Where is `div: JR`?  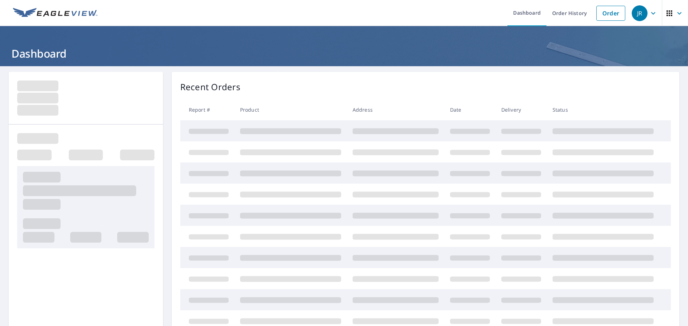
div: JR is located at coordinates (640, 13).